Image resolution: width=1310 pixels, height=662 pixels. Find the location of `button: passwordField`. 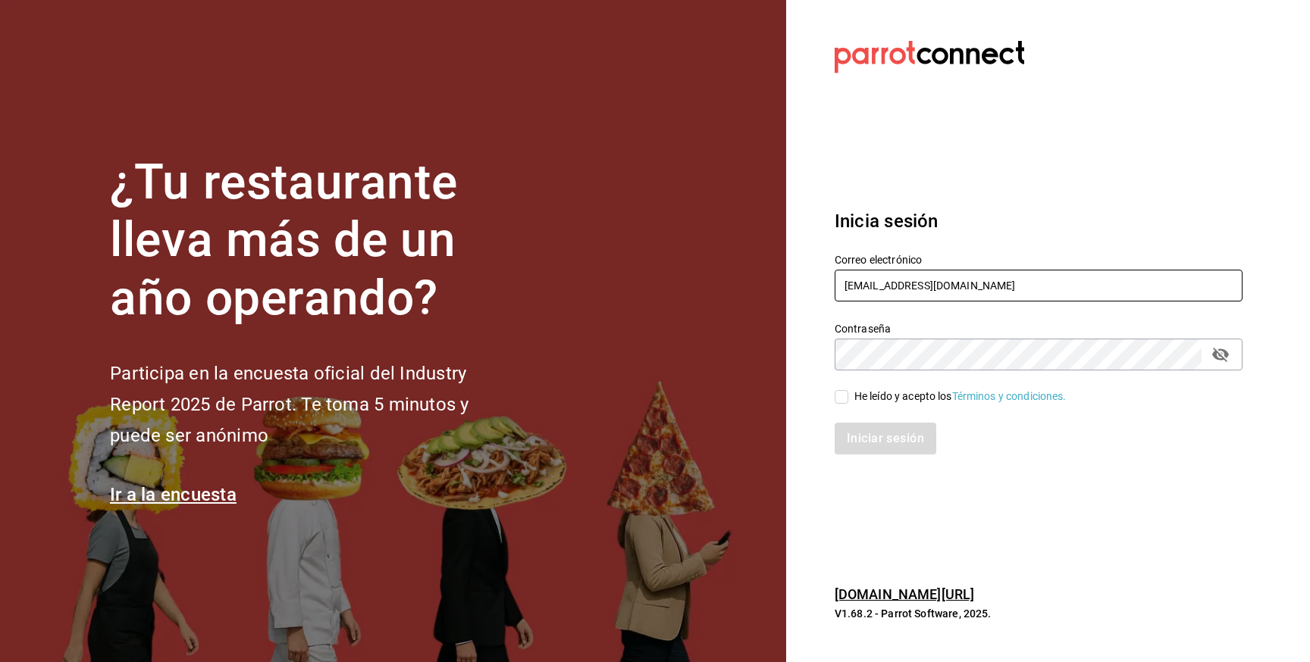

button: passwordField is located at coordinates (1220, 355).